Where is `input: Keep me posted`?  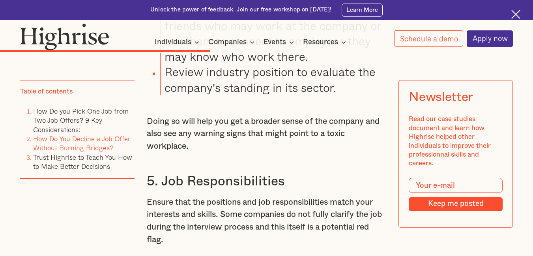 input: Keep me posted is located at coordinates (455, 204).